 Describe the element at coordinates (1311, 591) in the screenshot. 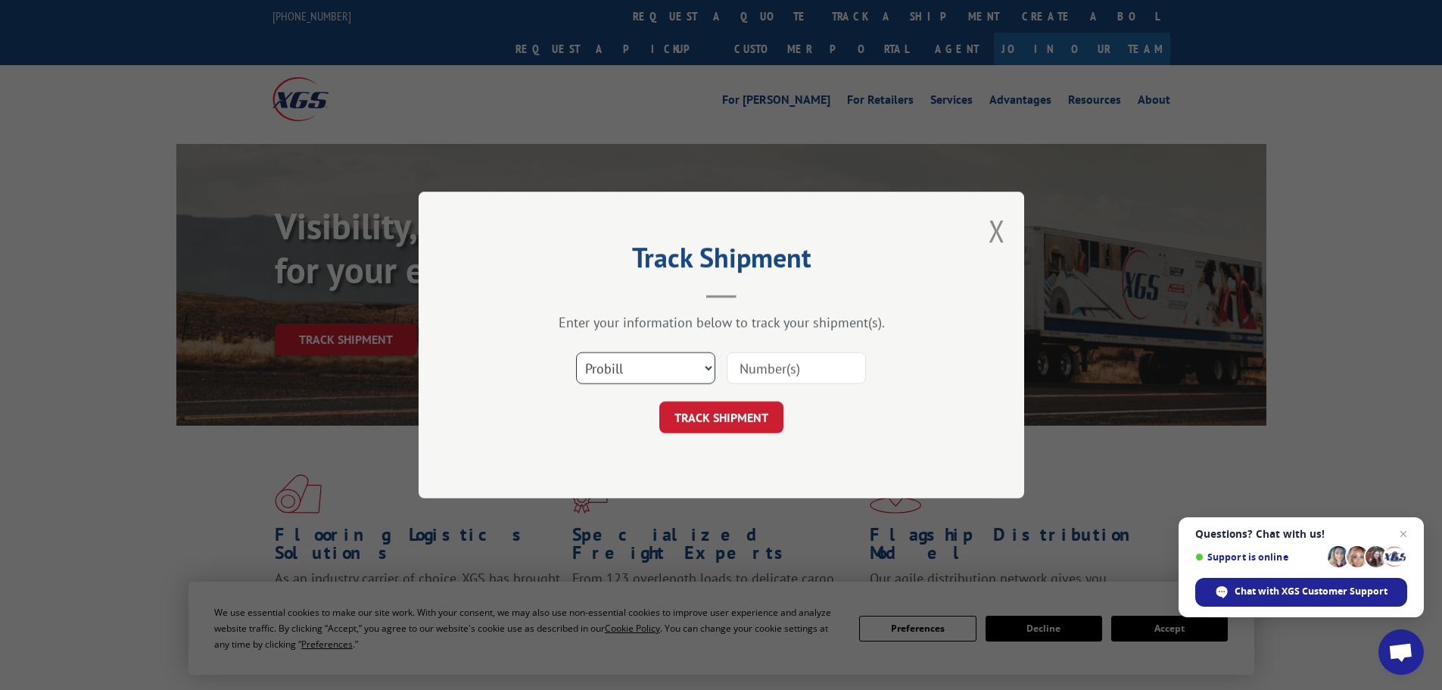

I see `span: Chat with XGS Customer Support` at that location.